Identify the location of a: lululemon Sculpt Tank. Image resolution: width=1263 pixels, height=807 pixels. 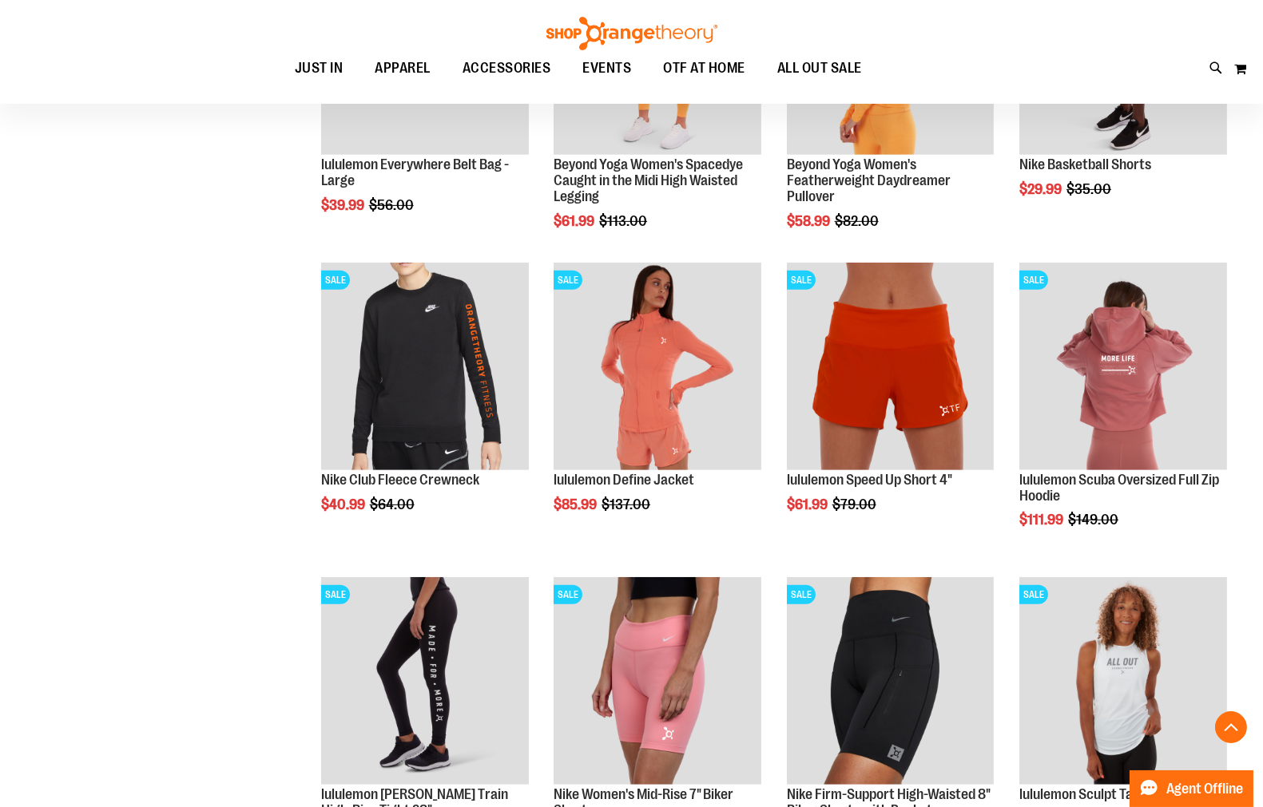
(1082, 795).